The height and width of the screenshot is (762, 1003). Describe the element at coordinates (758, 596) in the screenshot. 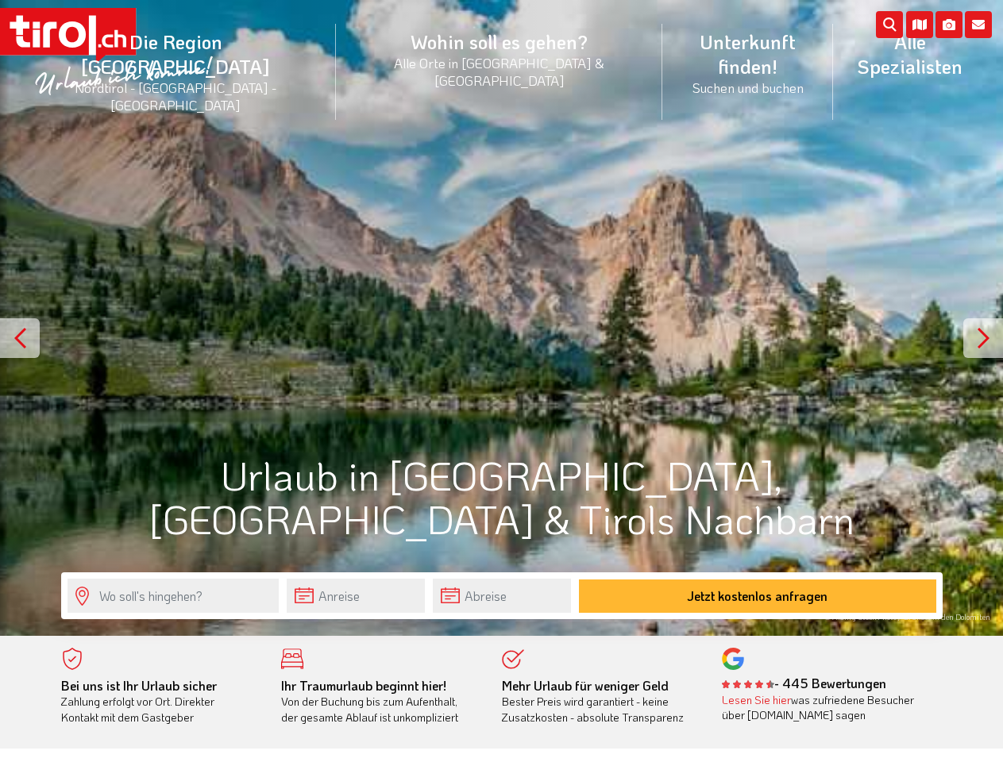

I see `button: Jetzt kostenlos anfragen` at that location.